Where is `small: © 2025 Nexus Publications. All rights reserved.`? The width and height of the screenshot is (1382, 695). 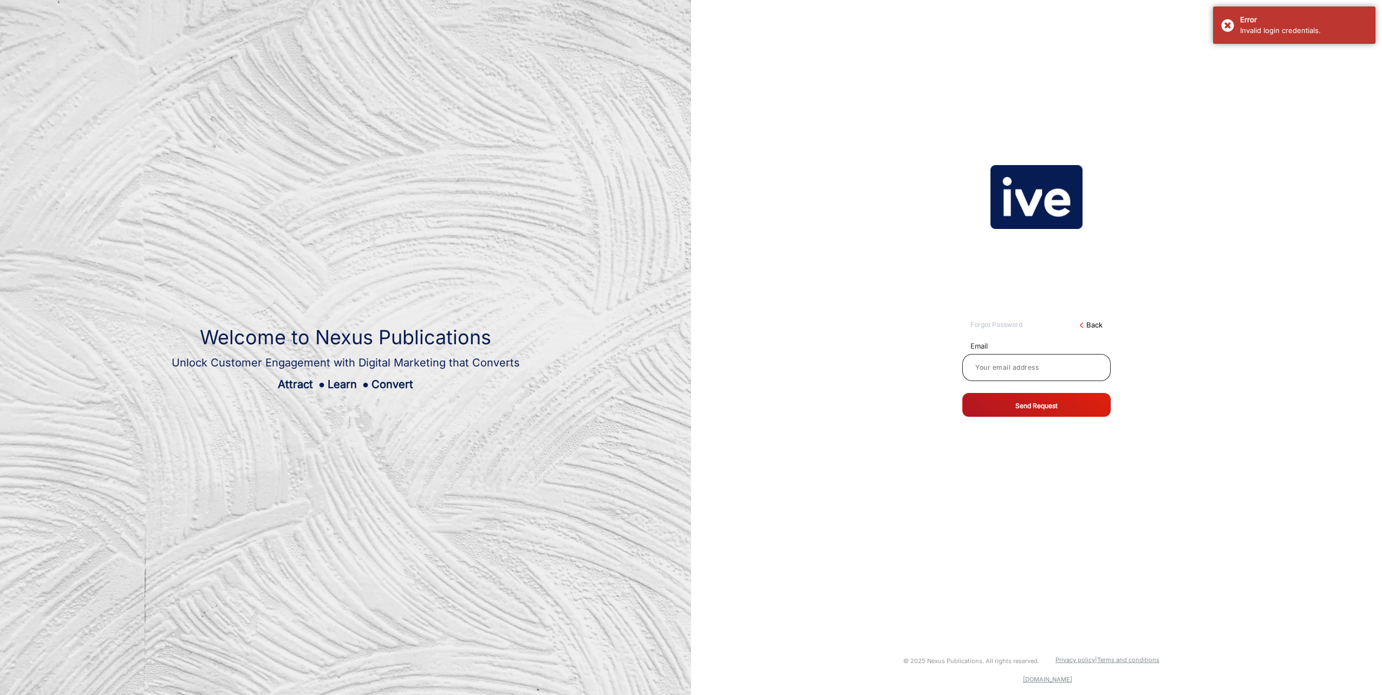
small: © 2025 Nexus Publications. All rights reserved. is located at coordinates (971, 661).